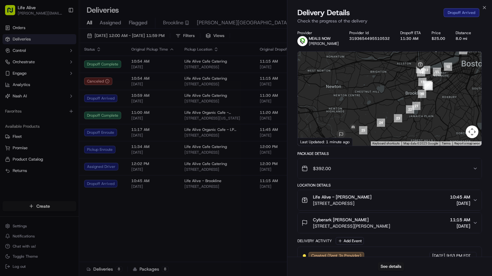  I want to click on div: 8.0 mi, so click(464, 39).